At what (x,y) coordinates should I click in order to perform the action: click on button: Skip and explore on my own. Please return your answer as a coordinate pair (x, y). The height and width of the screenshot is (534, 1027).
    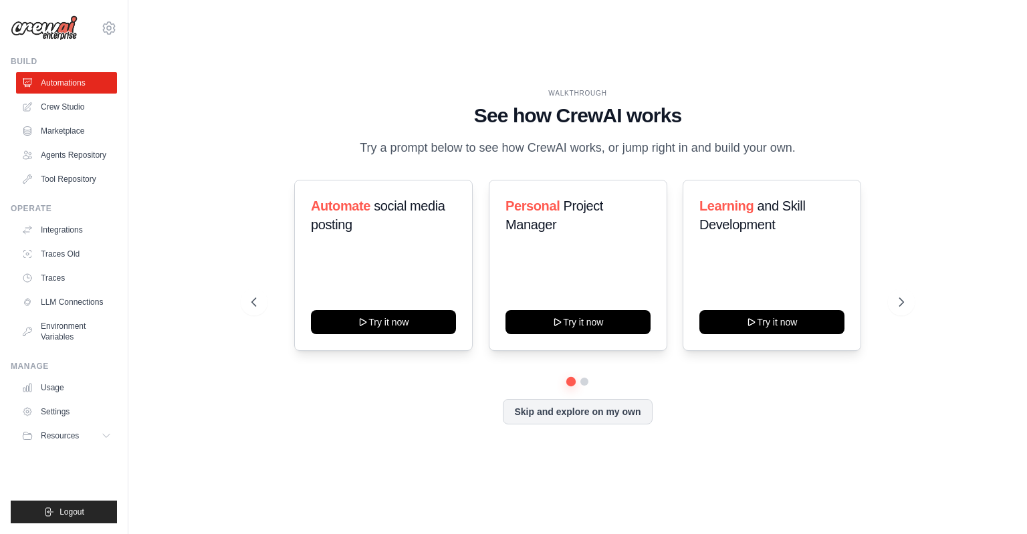
    Looking at the image, I should click on (577, 412).